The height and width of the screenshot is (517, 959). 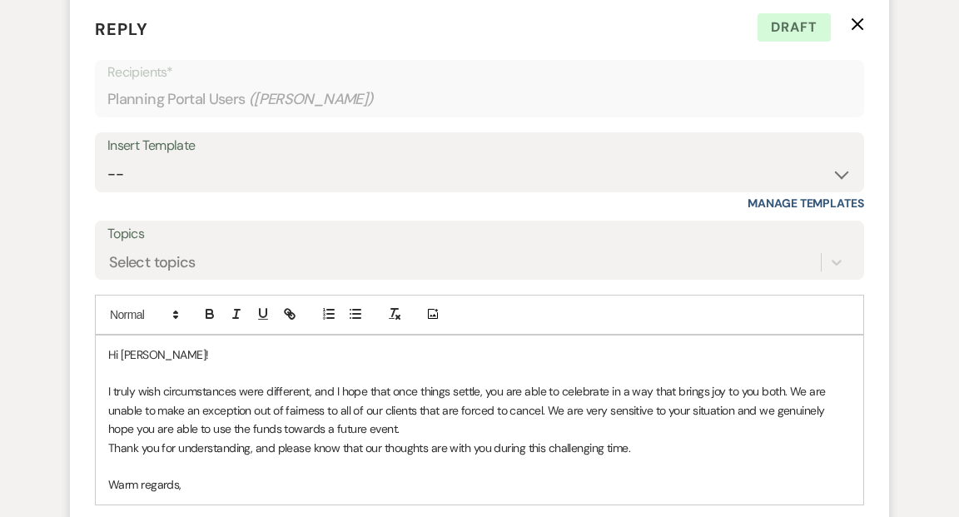 I want to click on label: Topics, so click(x=480, y=234).